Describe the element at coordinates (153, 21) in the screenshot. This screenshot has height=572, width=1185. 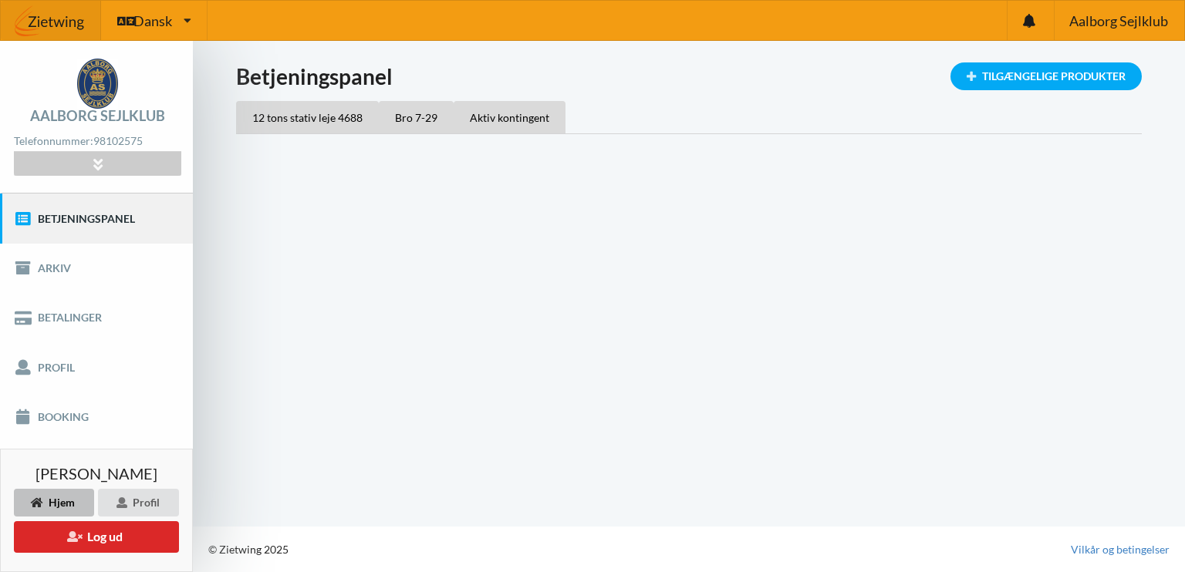
I see `span: Dansk` at that location.